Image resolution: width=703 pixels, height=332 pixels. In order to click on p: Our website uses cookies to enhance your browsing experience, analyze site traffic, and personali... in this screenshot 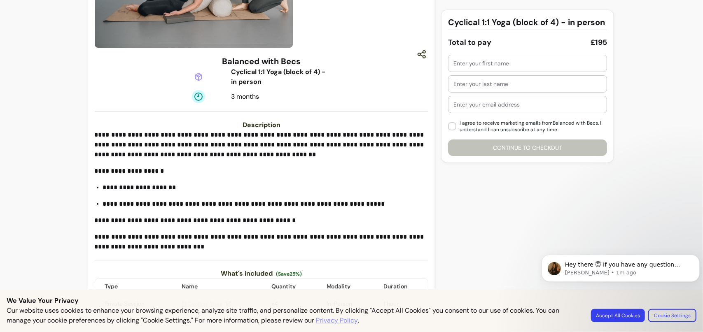, I will do `click(293, 316)`.